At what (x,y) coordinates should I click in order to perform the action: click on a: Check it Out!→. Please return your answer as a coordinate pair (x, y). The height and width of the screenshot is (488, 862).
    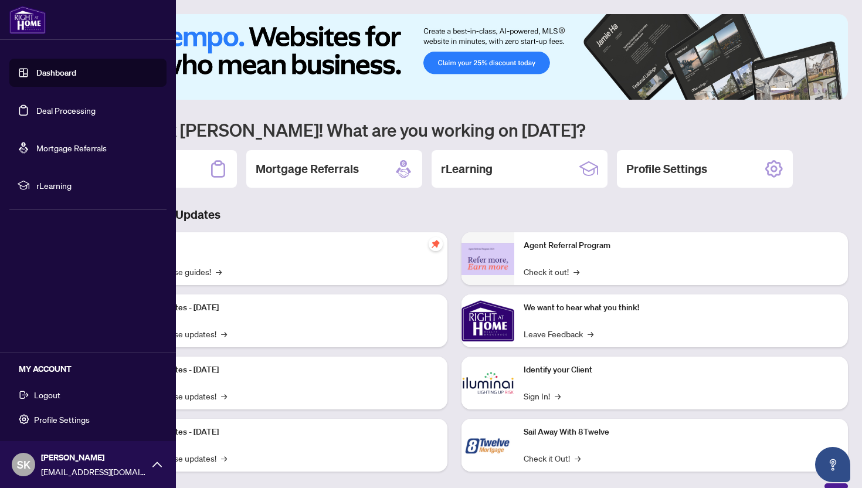
    Looking at the image, I should click on (552, 458).